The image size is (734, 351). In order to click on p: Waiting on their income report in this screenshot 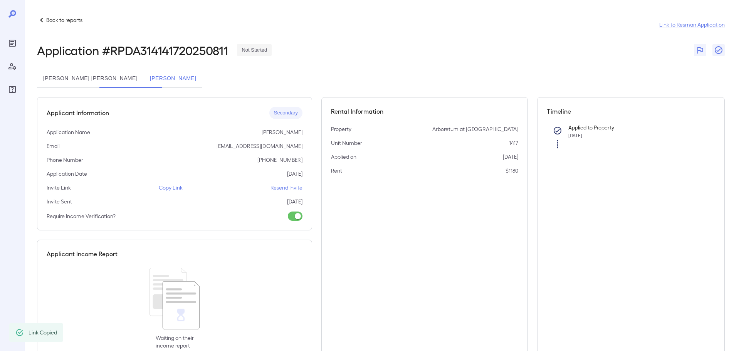, I will do `click(175, 342)`.